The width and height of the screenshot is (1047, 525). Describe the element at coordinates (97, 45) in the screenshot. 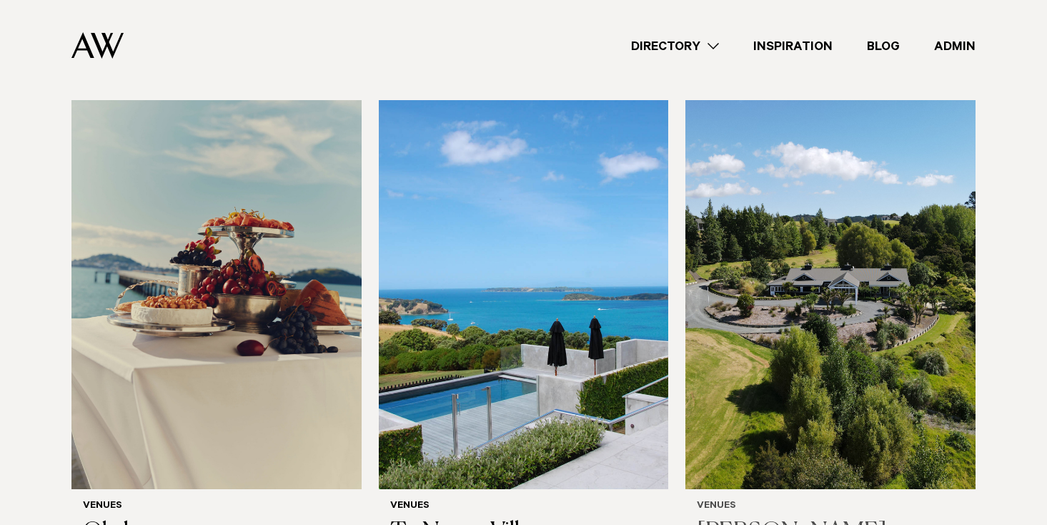

I see `img: Auckland Weddings Logo` at that location.